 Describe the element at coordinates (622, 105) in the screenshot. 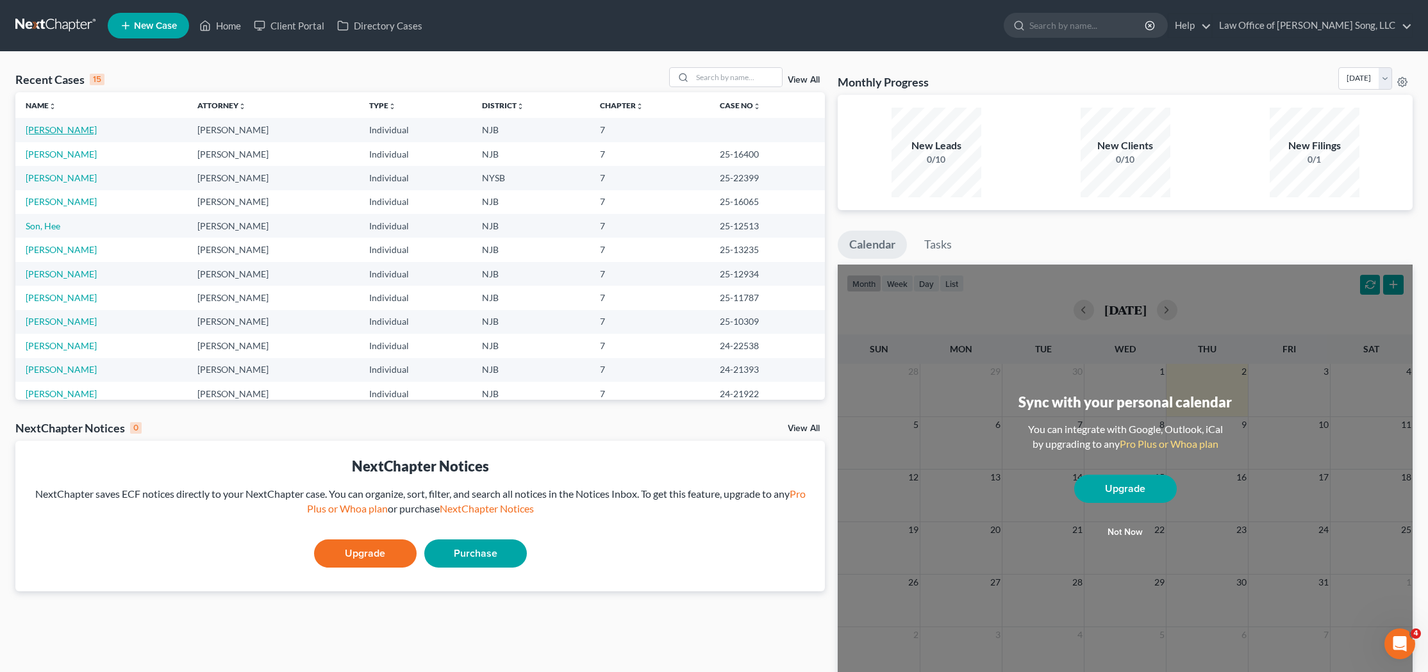

I see `a: Chapterunfold_more` at that location.